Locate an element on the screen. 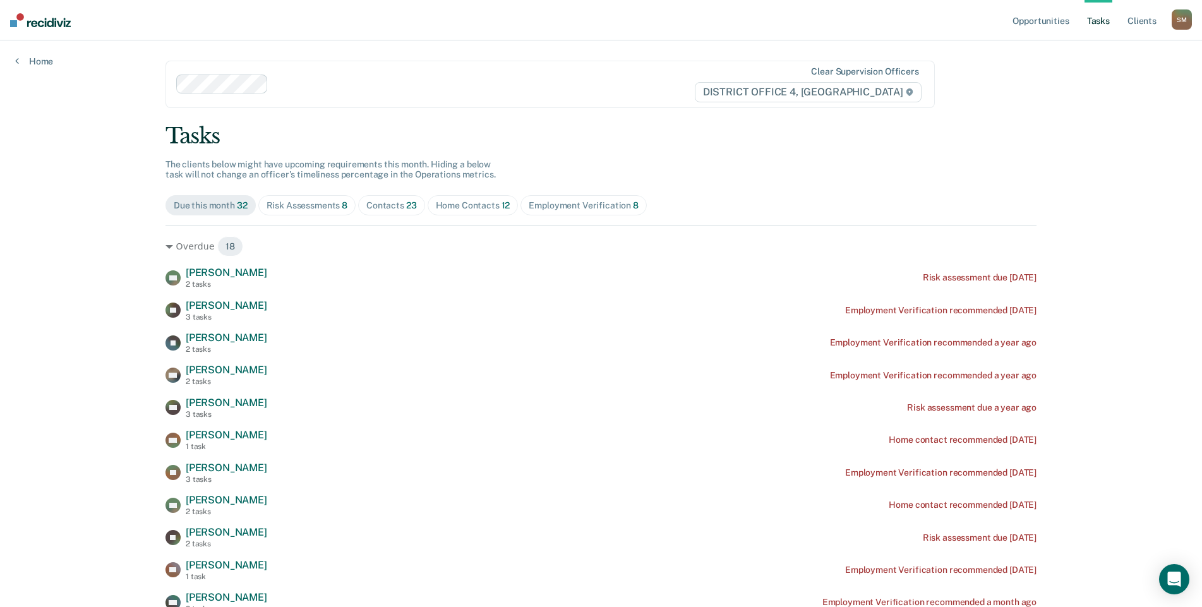  div: Due this month is located at coordinates (210, 205).